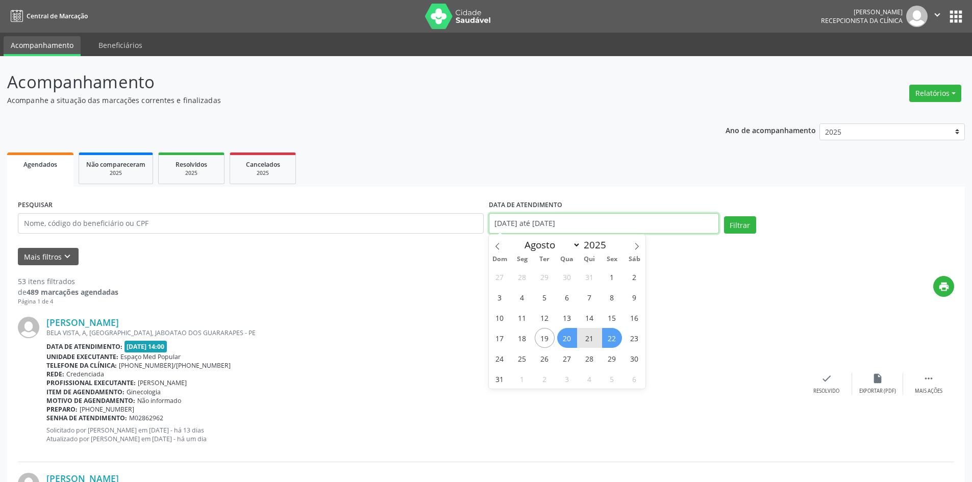 The height and width of the screenshot is (482, 972). I want to click on i: keyboard_arrow_down, so click(67, 257).